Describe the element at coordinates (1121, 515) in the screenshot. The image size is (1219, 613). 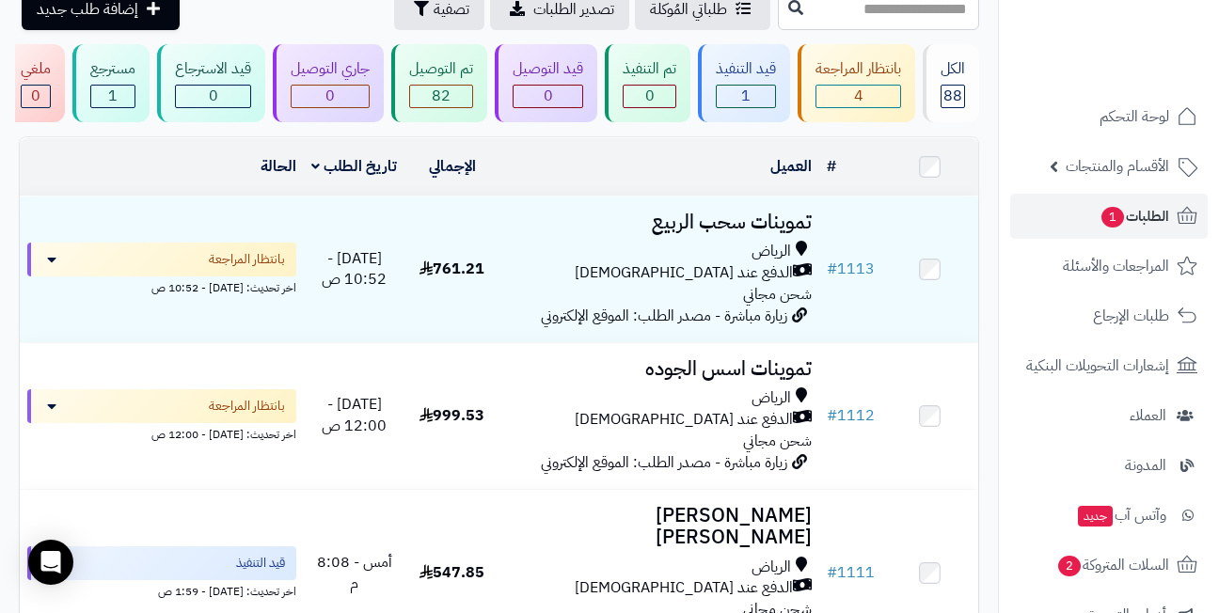
I see `span: وآتس آب` at that location.